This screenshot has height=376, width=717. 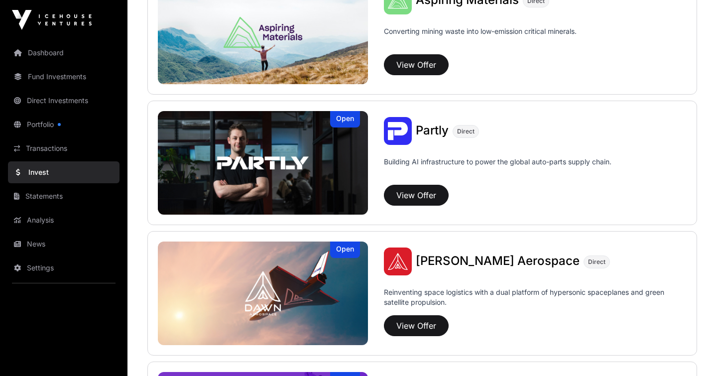 What do you see at coordinates (432, 131) in the screenshot?
I see `a: Partly` at bounding box center [432, 131].